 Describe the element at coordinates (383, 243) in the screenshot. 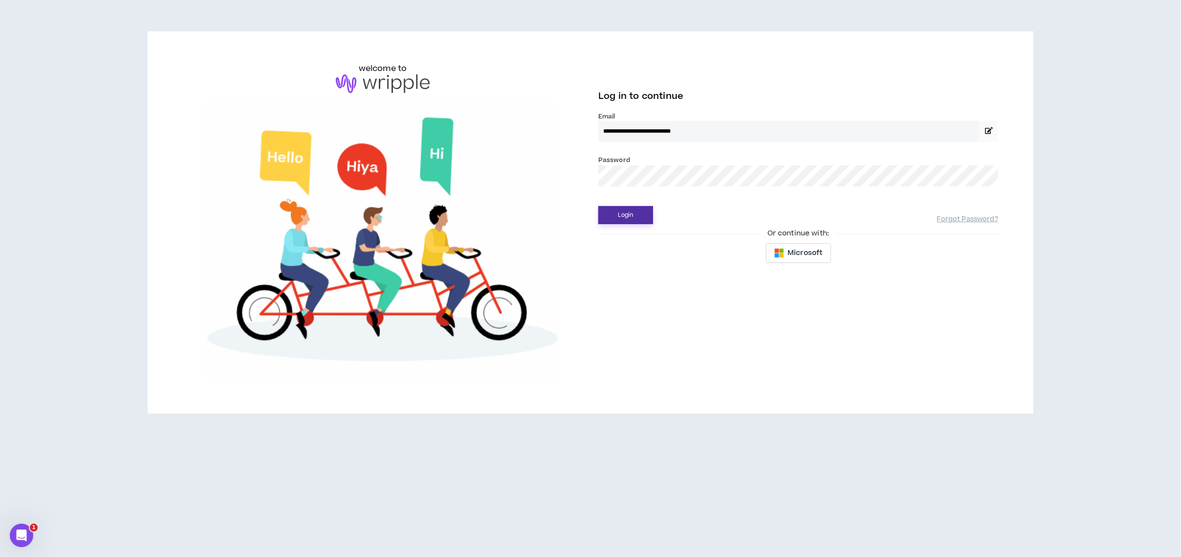

I see `img: Welcome to Wripple` at that location.